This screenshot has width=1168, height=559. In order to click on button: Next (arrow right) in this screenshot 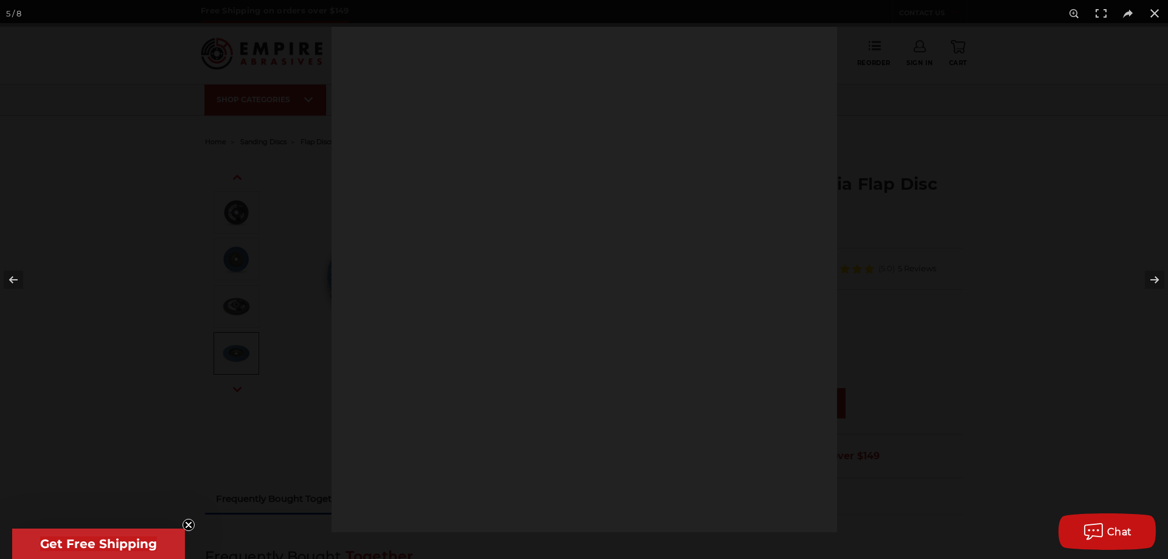, I will do `click(1146, 280)`.